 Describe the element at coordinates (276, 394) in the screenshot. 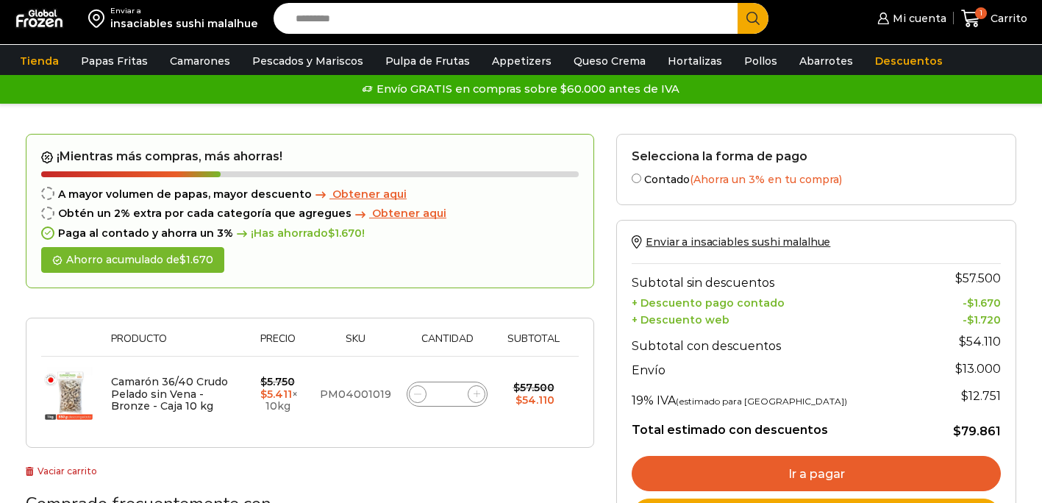

I see `bdi: 5.411` at that location.